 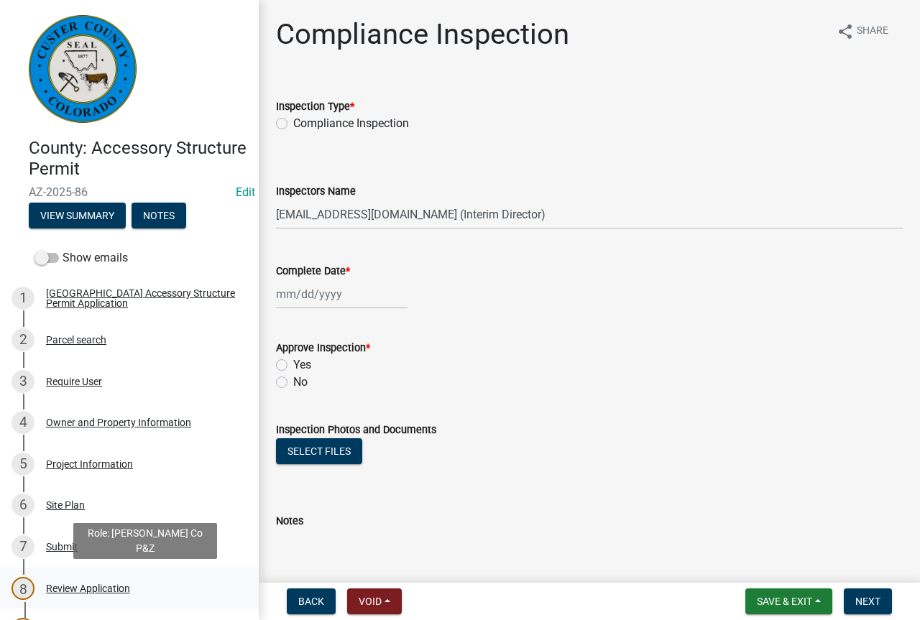 I want to click on div: Site Plan, so click(x=65, y=505).